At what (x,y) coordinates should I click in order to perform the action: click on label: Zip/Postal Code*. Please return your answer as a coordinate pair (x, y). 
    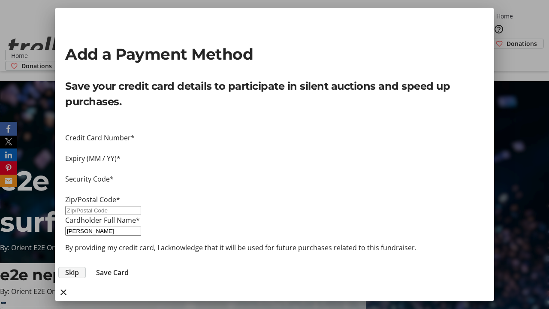
    Looking at the image, I should click on (93, 199).